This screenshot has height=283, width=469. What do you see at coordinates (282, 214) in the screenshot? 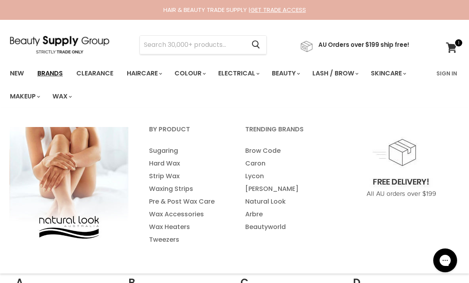
I see `a: Arbre` at bounding box center [282, 214].